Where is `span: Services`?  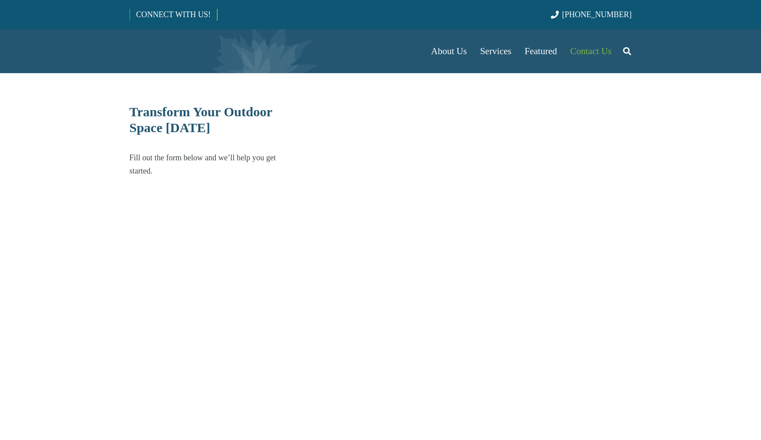 span: Services is located at coordinates (496, 51).